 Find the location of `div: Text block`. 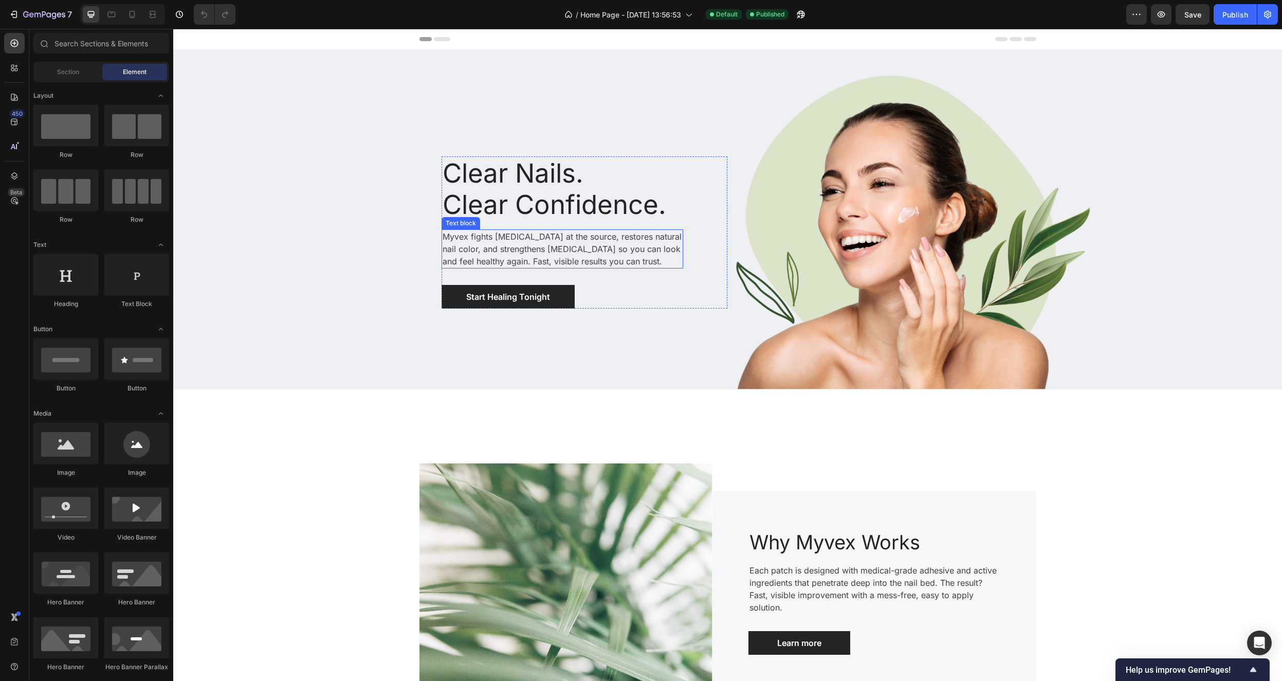

div: Text block is located at coordinates (287, 194).